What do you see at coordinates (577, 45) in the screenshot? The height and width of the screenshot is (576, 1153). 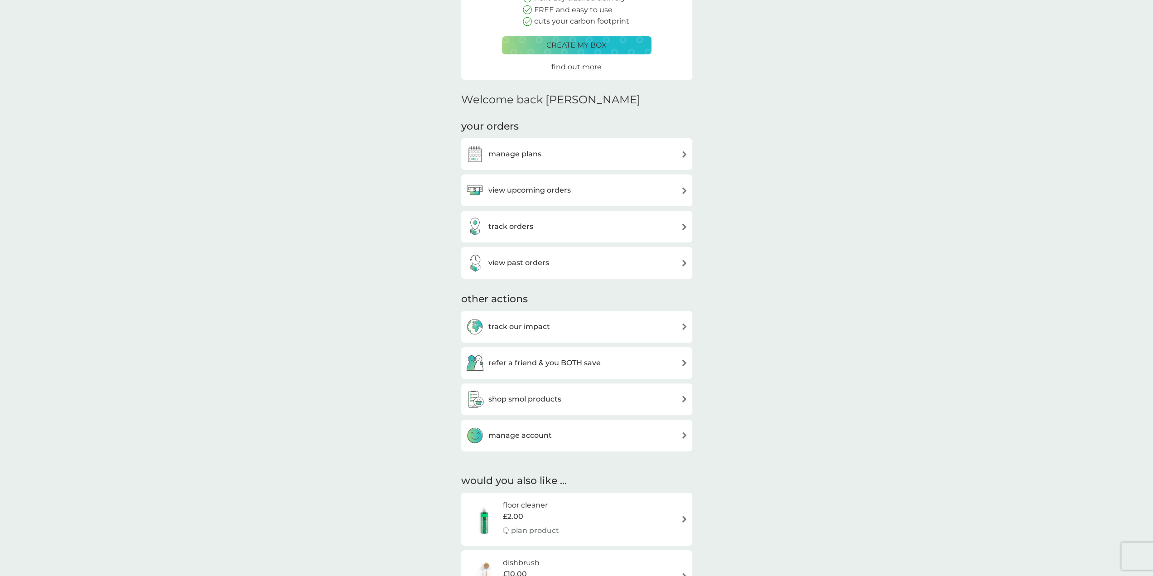 I see `button: create my box` at bounding box center [577, 45].